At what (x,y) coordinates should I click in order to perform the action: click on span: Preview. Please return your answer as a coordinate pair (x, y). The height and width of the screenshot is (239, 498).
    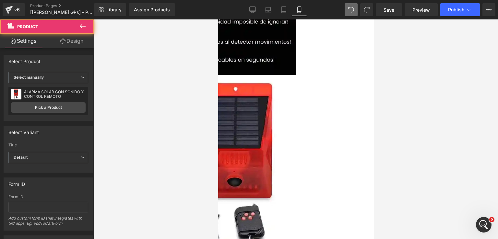
    Looking at the image, I should click on (421, 10).